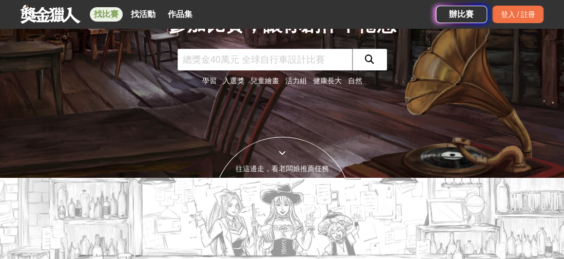  Describe the element at coordinates (296, 81) in the screenshot. I see `a: 活力組` at that location.